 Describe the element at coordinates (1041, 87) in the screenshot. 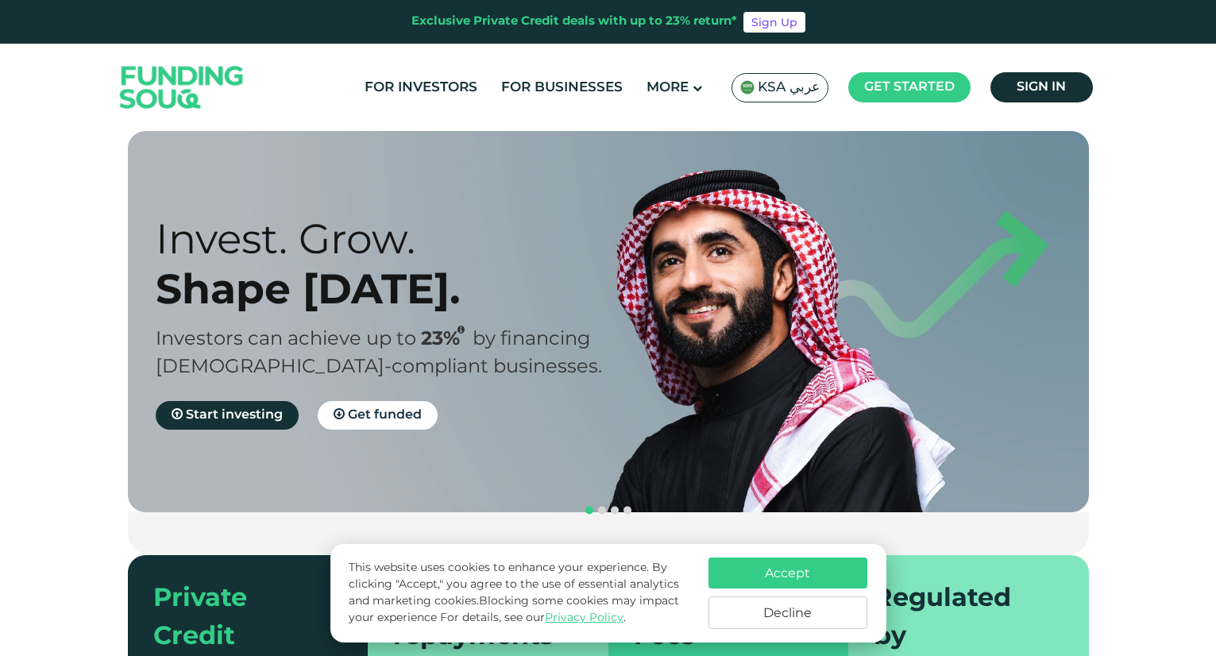

I see `span: Sign in` at that location.